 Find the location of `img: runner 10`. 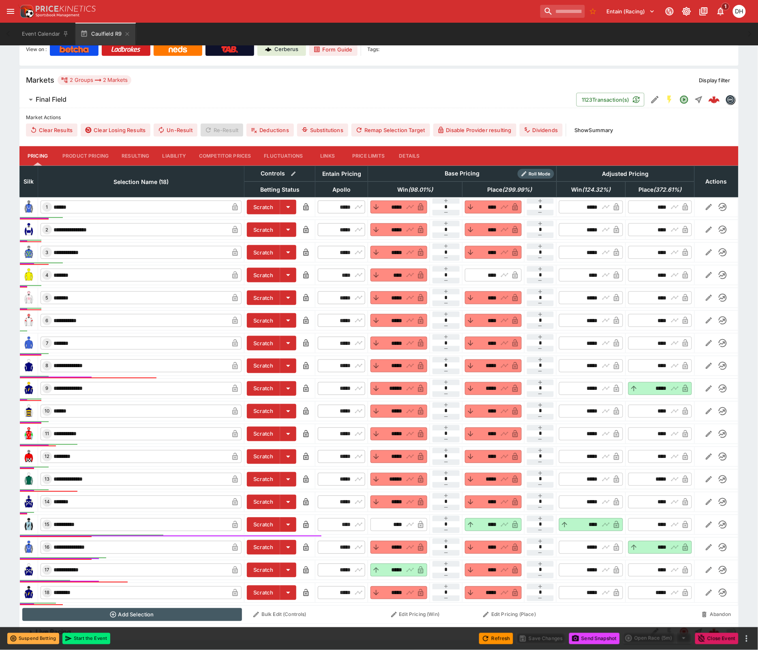

img: runner 10 is located at coordinates (29, 412).